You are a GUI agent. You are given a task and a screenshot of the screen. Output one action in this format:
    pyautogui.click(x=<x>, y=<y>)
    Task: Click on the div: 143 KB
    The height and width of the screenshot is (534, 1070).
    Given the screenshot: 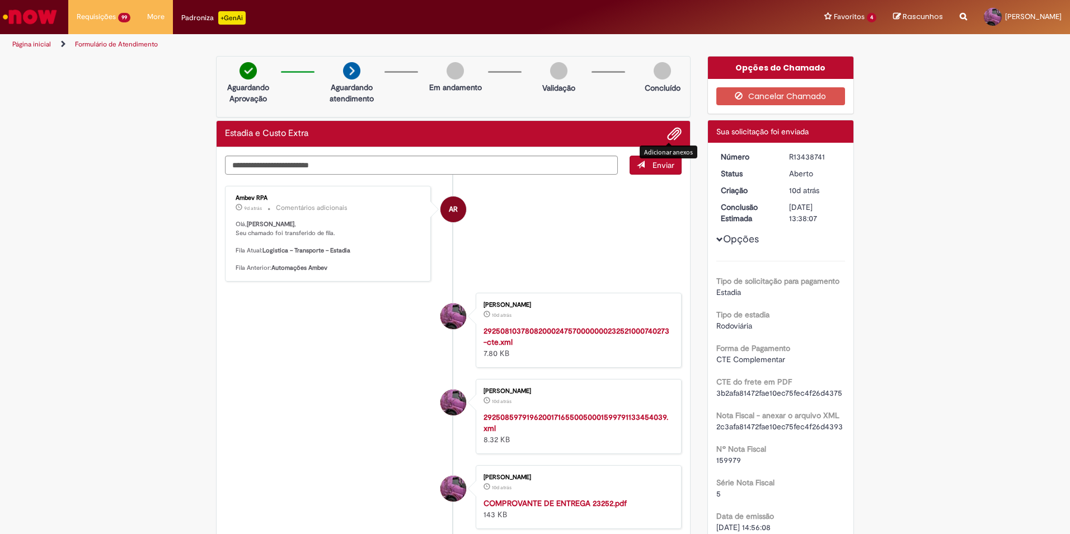 What is the action you would take?
    pyautogui.click(x=576, y=509)
    